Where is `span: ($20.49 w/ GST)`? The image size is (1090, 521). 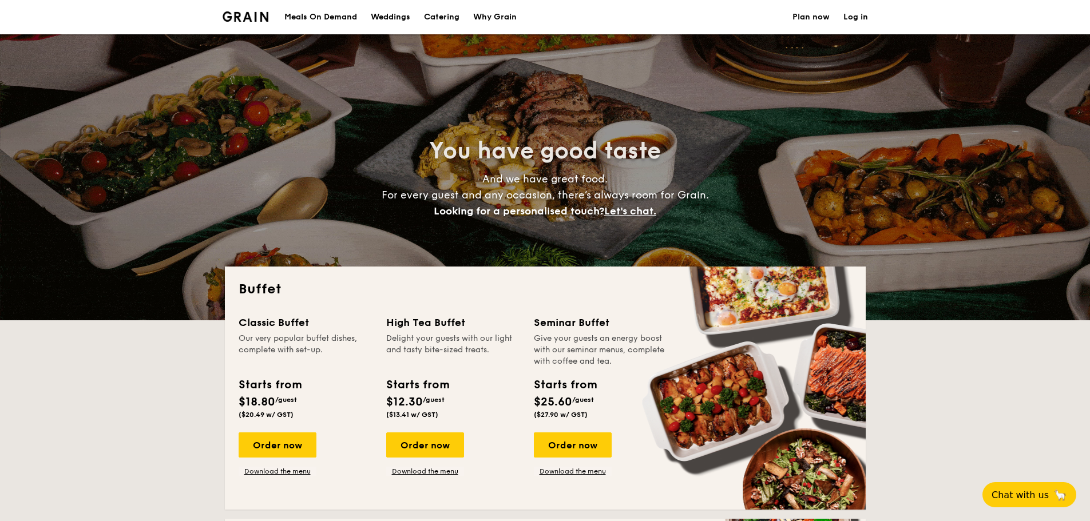
span: ($20.49 w/ GST) is located at coordinates (266, 415).